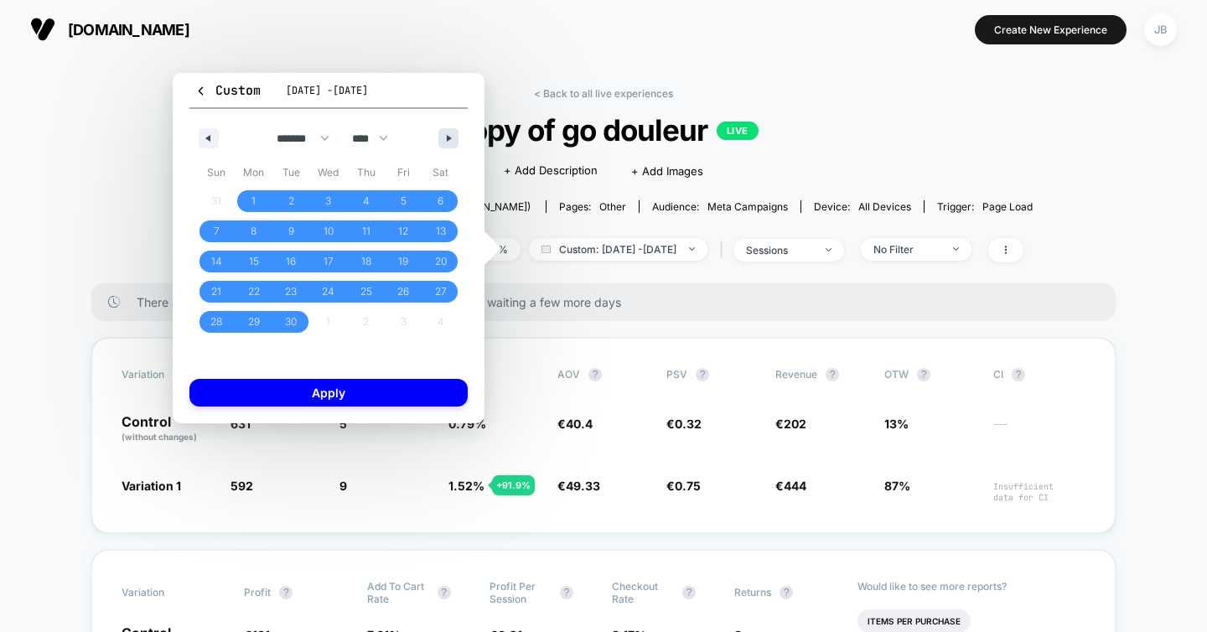  What do you see at coordinates (440, 201) in the screenshot?
I see `button: 6` at bounding box center [440, 201].